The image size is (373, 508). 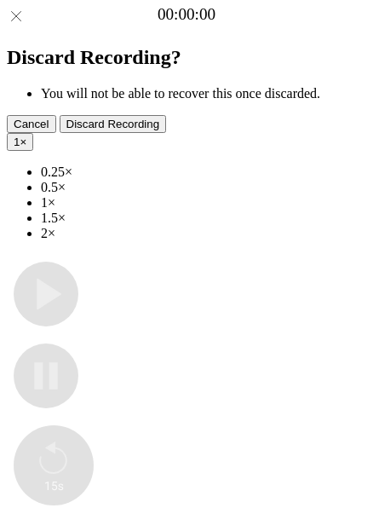 What do you see at coordinates (16, 141) in the screenshot?
I see `span: 1` at bounding box center [16, 141].